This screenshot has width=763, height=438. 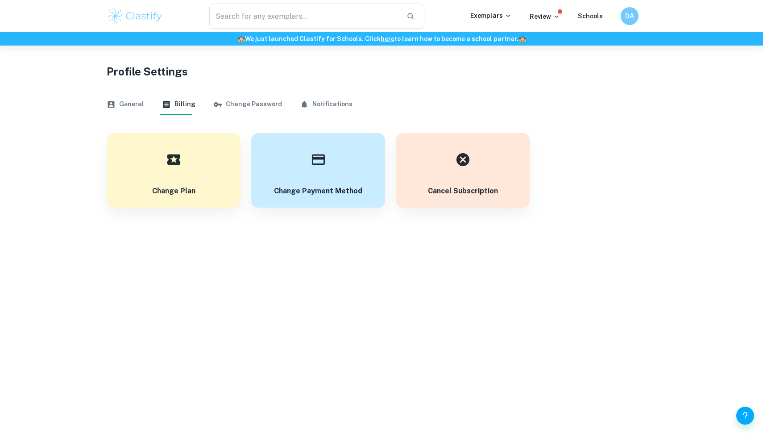 What do you see at coordinates (179, 104) in the screenshot?
I see `button: Billing` at bounding box center [179, 104].